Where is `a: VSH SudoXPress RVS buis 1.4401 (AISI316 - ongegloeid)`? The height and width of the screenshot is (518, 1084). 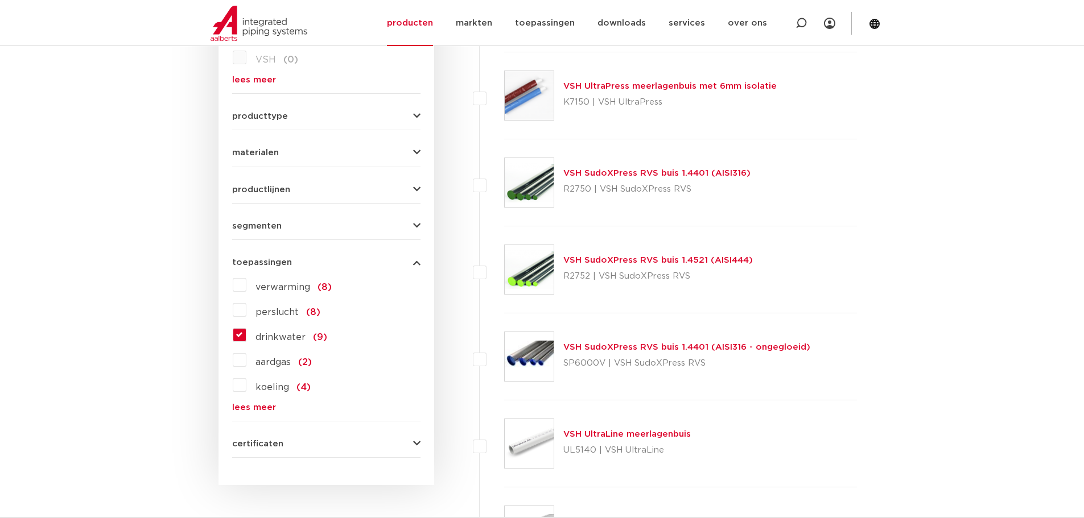 a: VSH SudoXPress RVS buis 1.4401 (AISI316 - ongegloeid) is located at coordinates (687, 347).